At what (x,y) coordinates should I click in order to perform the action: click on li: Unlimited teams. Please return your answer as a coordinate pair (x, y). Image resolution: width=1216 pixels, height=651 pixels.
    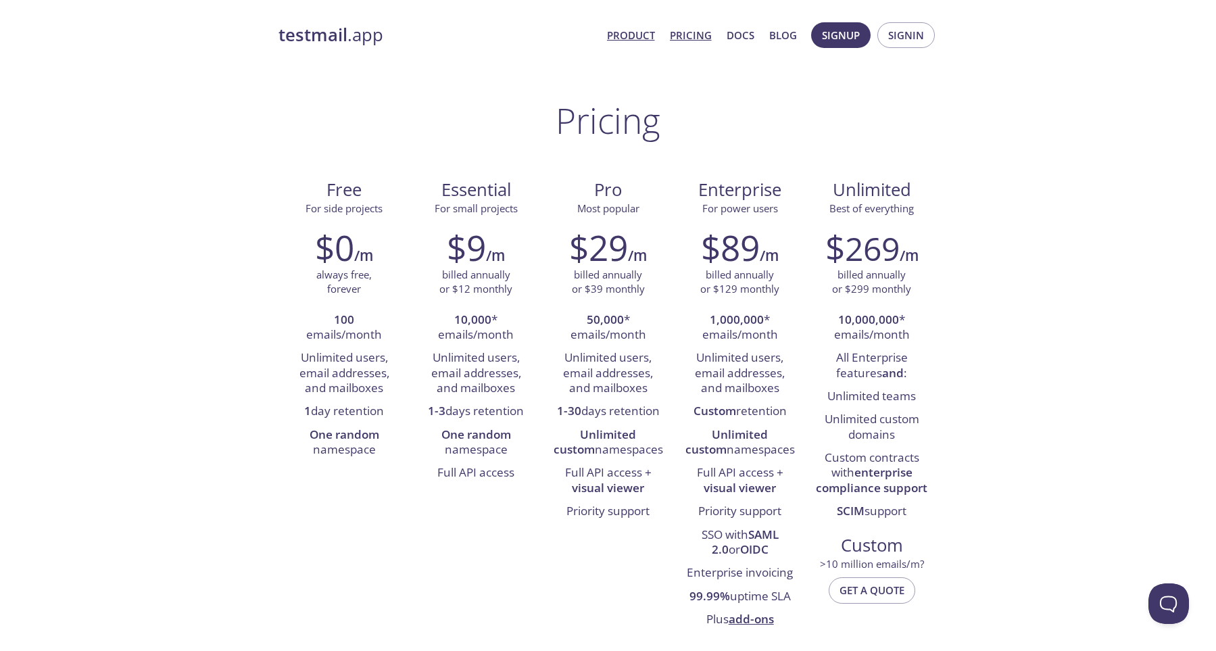
    Looking at the image, I should click on (871, 397).